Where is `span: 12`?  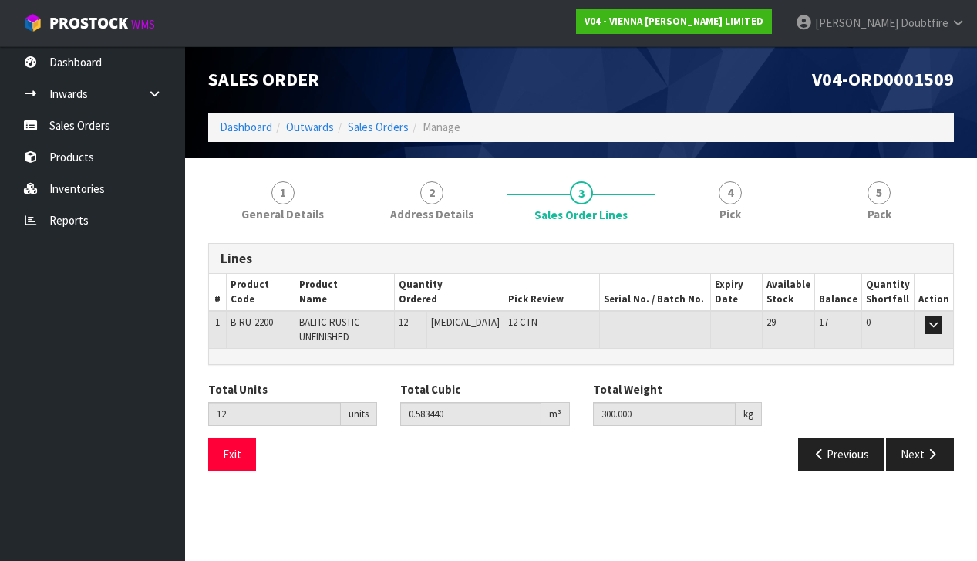
span: 12 is located at coordinates (403, 322).